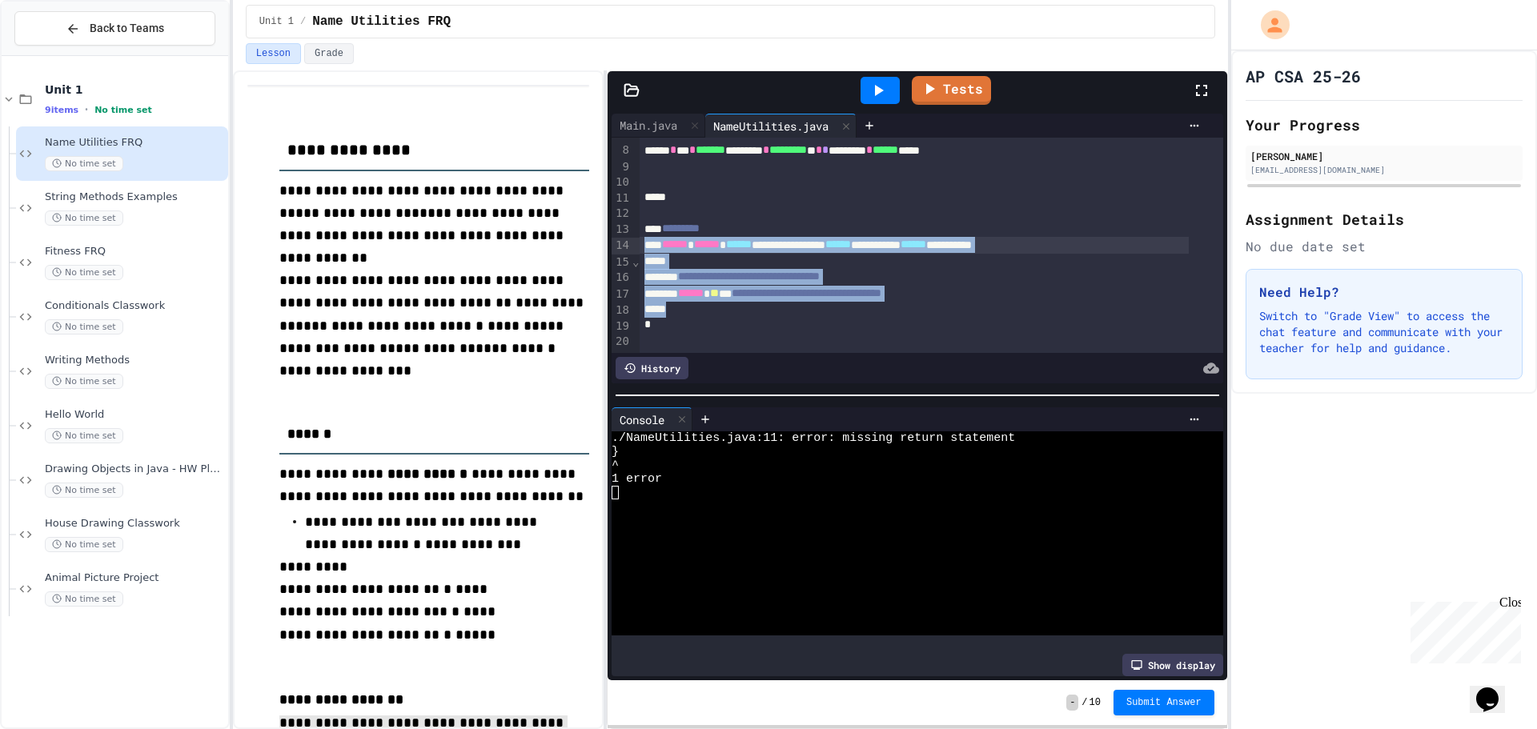 Image resolution: width=1537 pixels, height=729 pixels. Describe the element at coordinates (621, 230) in the screenshot. I see `div: 13` at that location.